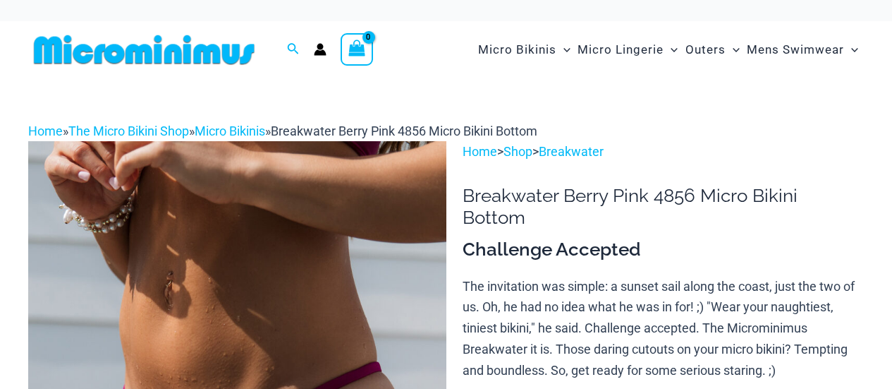 Image resolution: width=892 pixels, height=389 pixels. Describe the element at coordinates (705, 49) in the screenshot. I see `span: Outers` at that location.